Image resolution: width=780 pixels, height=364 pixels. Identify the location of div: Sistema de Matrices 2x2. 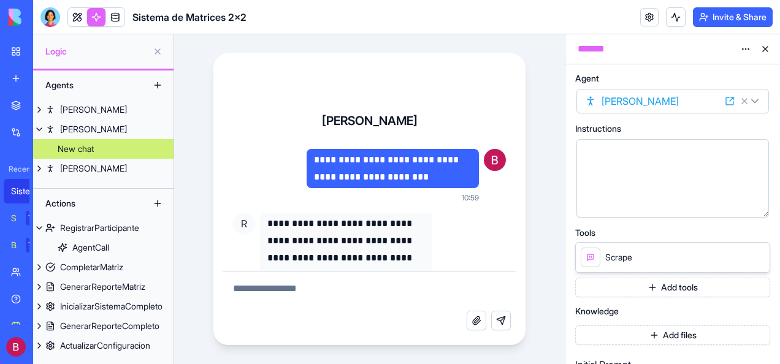
(28, 191).